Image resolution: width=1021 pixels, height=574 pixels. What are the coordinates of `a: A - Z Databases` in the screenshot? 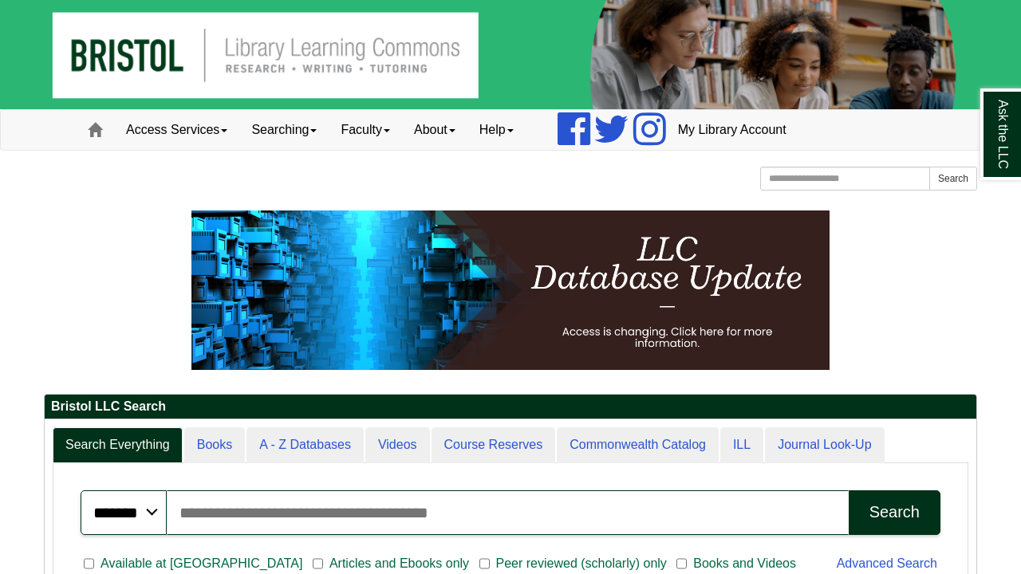 It's located at (305, 445).